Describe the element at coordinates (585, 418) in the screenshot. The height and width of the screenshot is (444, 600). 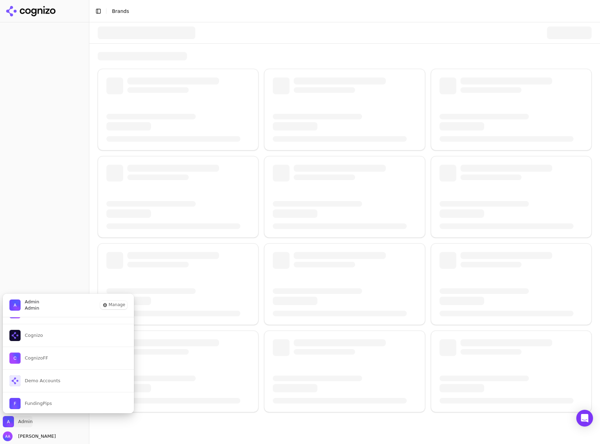
I see `div: Open Intercom Messenger` at that location.